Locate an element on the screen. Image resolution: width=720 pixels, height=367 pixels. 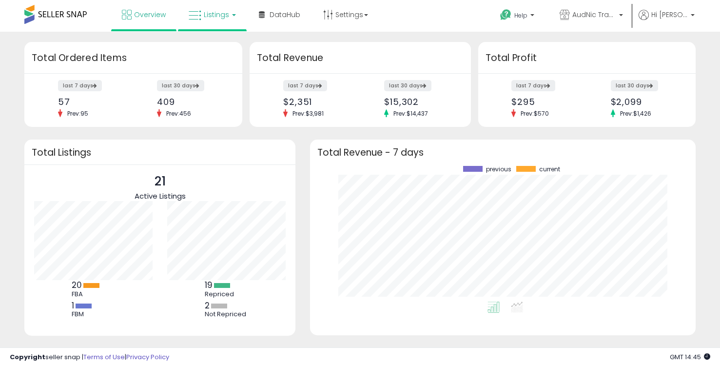
h3: Total Ordered Items is located at coordinates (133, 58).